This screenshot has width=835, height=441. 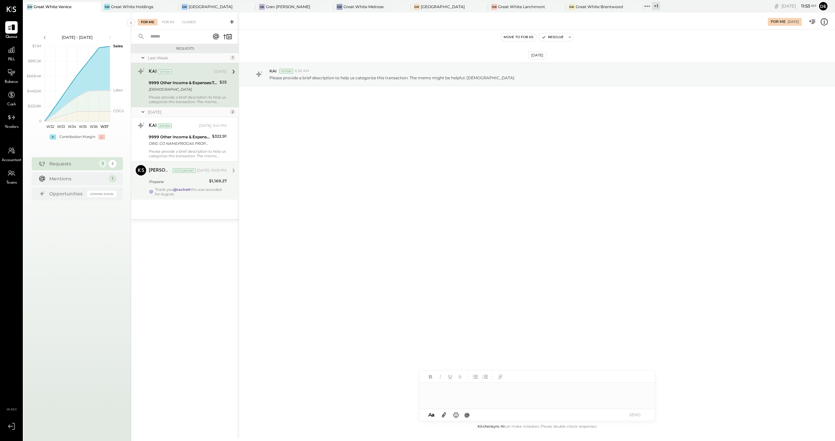 I want to click on div: Great White Venice, so click(x=53, y=7).